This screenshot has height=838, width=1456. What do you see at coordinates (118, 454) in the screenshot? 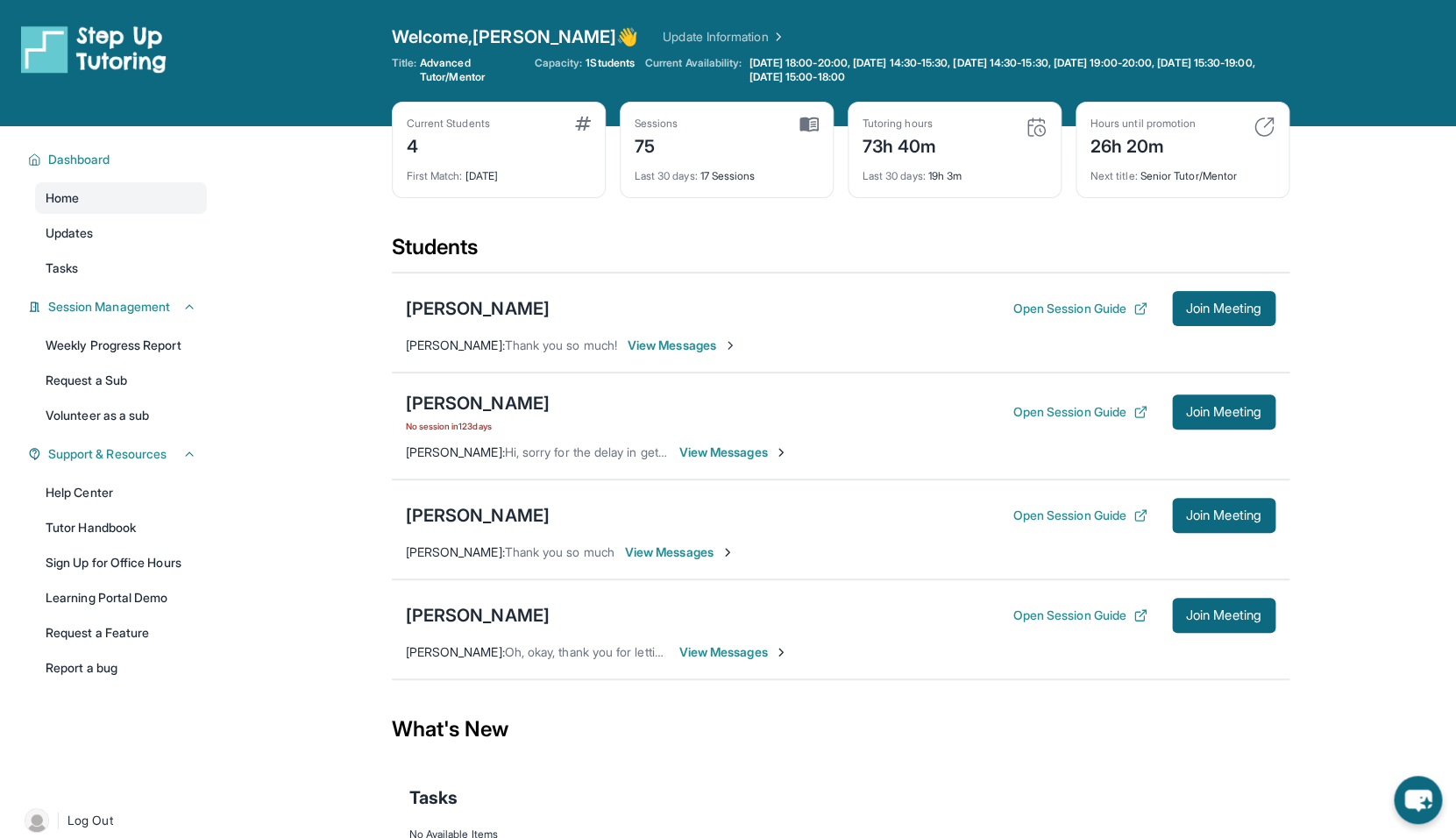
I see `button: Support & Resources` at bounding box center [118, 454].